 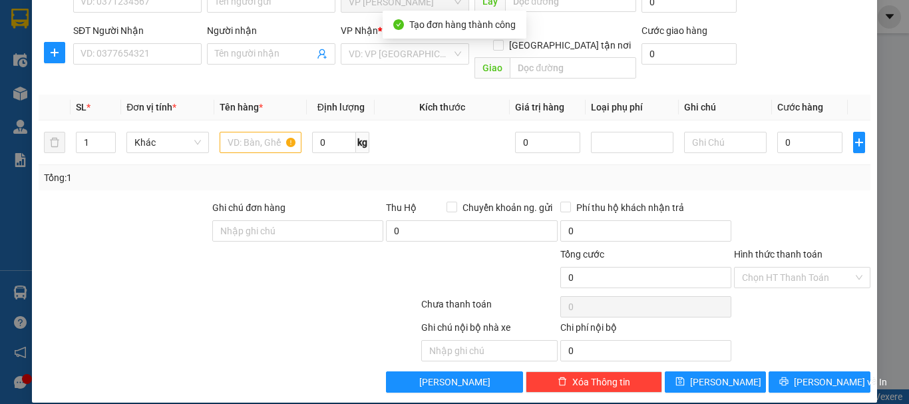 I want to click on input: 0, so click(x=548, y=142).